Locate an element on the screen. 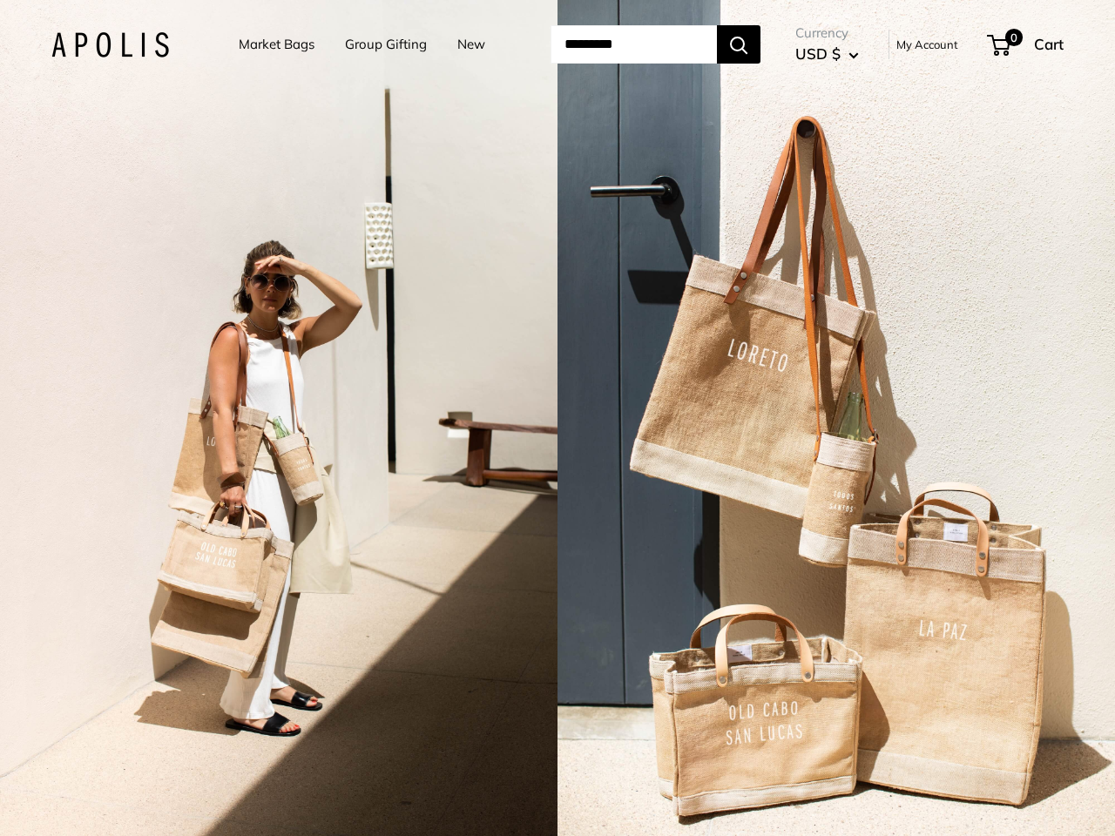 This screenshot has height=836, width=1115. a: 0 Cart is located at coordinates (1026, 44).